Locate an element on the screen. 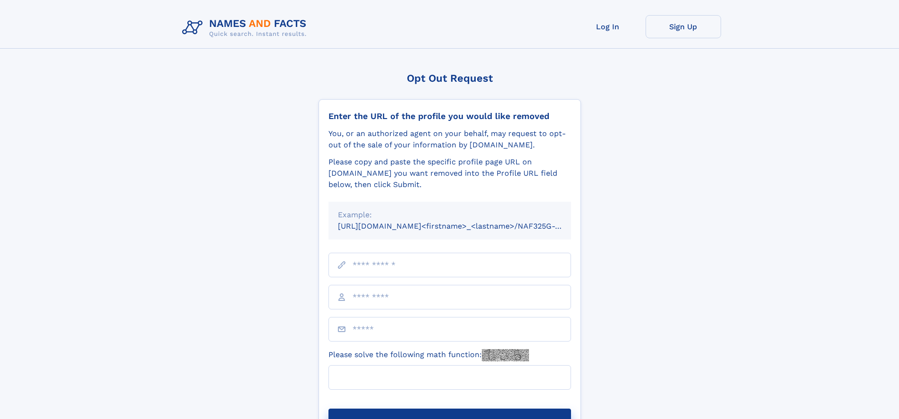 The width and height of the screenshot is (899, 419). div: Example: is located at coordinates (450, 215).